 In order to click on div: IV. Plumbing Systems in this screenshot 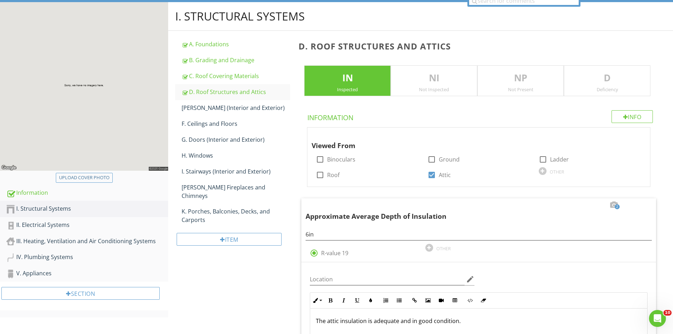, I will do `click(87, 257)`.